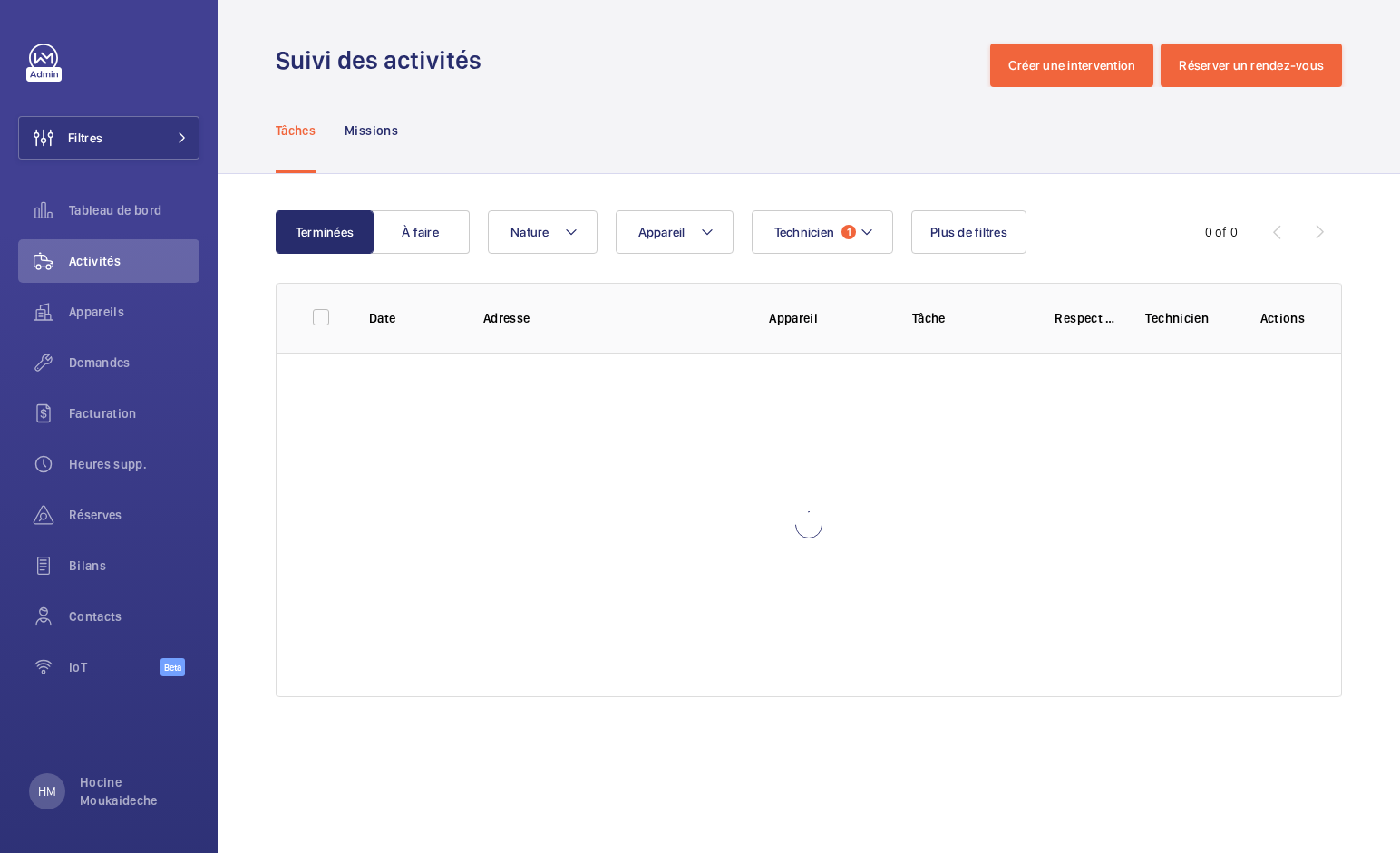  What do you see at coordinates (134, 792) in the screenshot?
I see `p: Hocine Moukaideche` at bounding box center [134, 792].